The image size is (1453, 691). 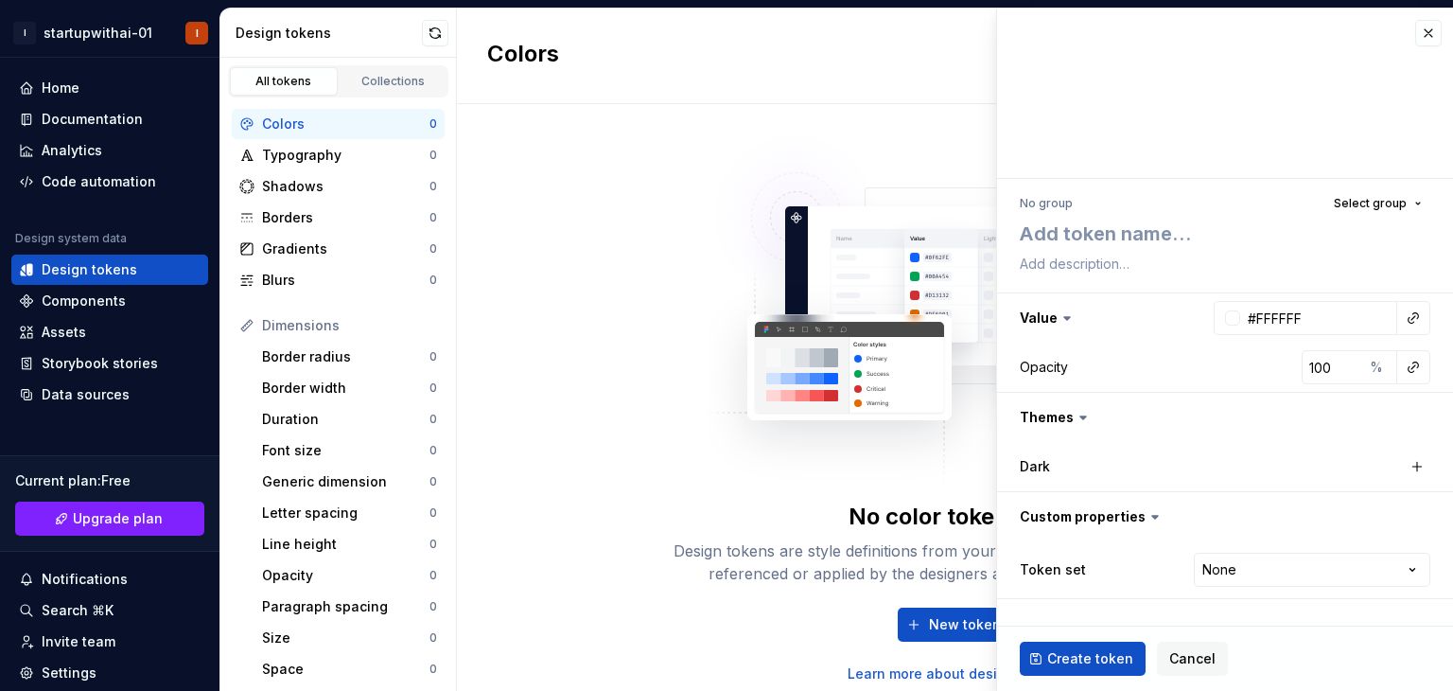 What do you see at coordinates (110, 519) in the screenshot?
I see `a: Upgrade plan` at bounding box center [110, 519].